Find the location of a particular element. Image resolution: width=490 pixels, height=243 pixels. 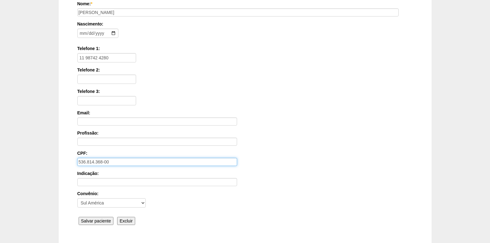

label: Telefone 3: is located at coordinates (245, 91).